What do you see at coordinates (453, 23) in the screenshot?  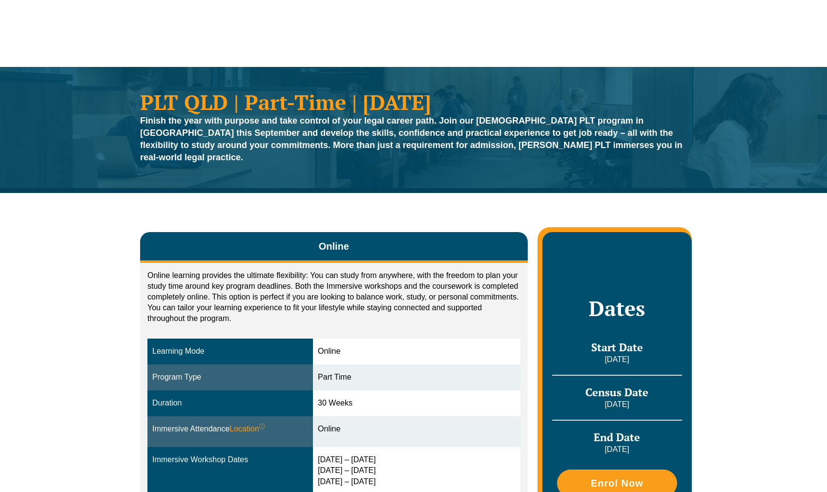 I see `a: Practice Management Course` at bounding box center [453, 23].